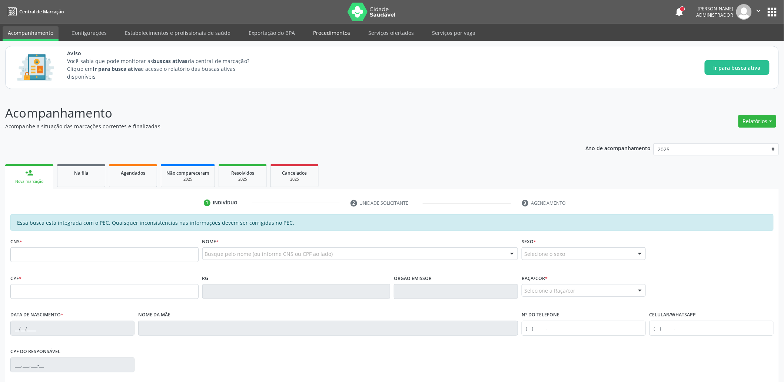  Describe the element at coordinates (545, 253) in the screenshot. I see `span: Selecione o sexo` at that location.